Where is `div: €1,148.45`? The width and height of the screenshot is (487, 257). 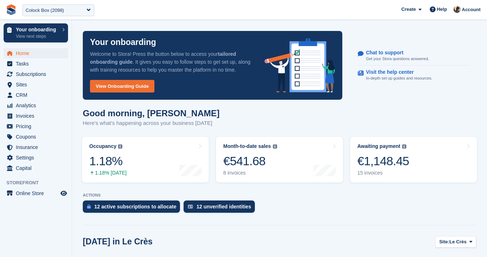
div: €1,148.45 is located at coordinates (383, 161).